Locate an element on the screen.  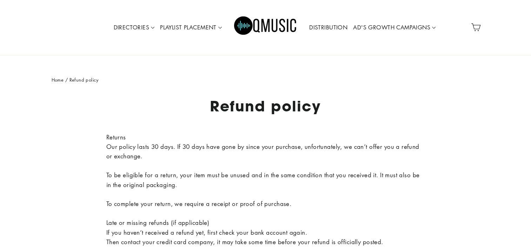
span: Refund policy is located at coordinates (84, 80).